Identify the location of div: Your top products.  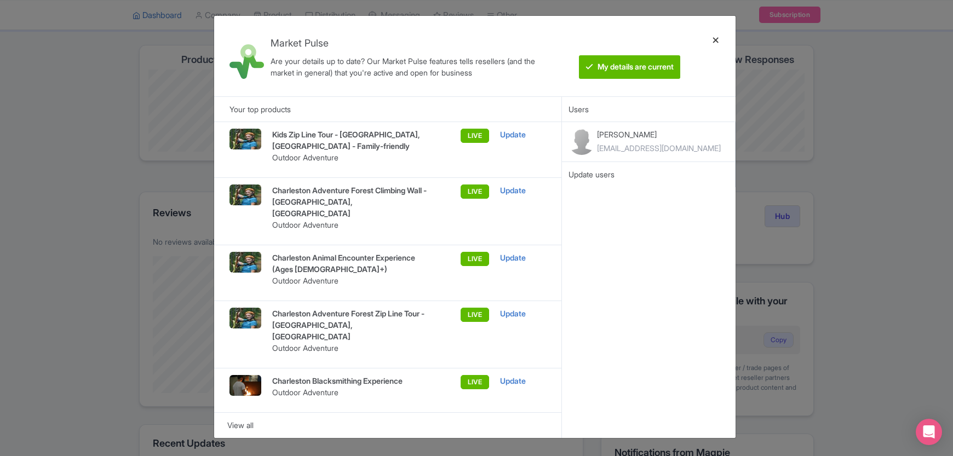
(387, 109).